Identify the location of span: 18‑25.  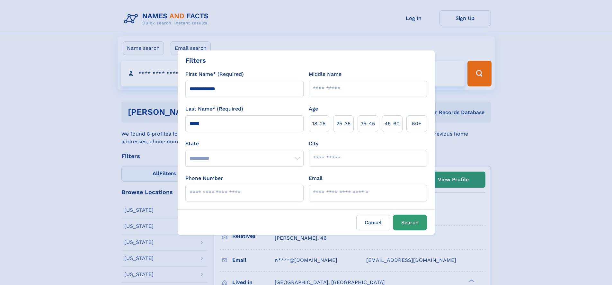
(319, 124).